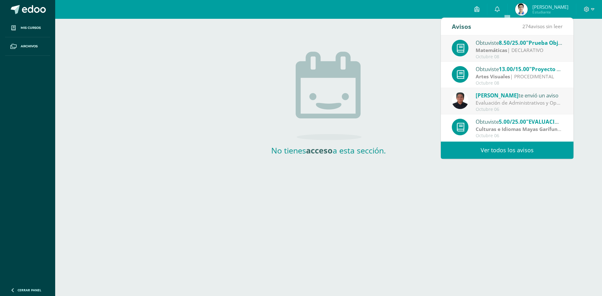 The height and width of the screenshot is (296, 602). Describe the element at coordinates (460, 101) in the screenshot. I see `img: eff8bfa388aef6dbf44d967f8e9a2edc.png` at that location.